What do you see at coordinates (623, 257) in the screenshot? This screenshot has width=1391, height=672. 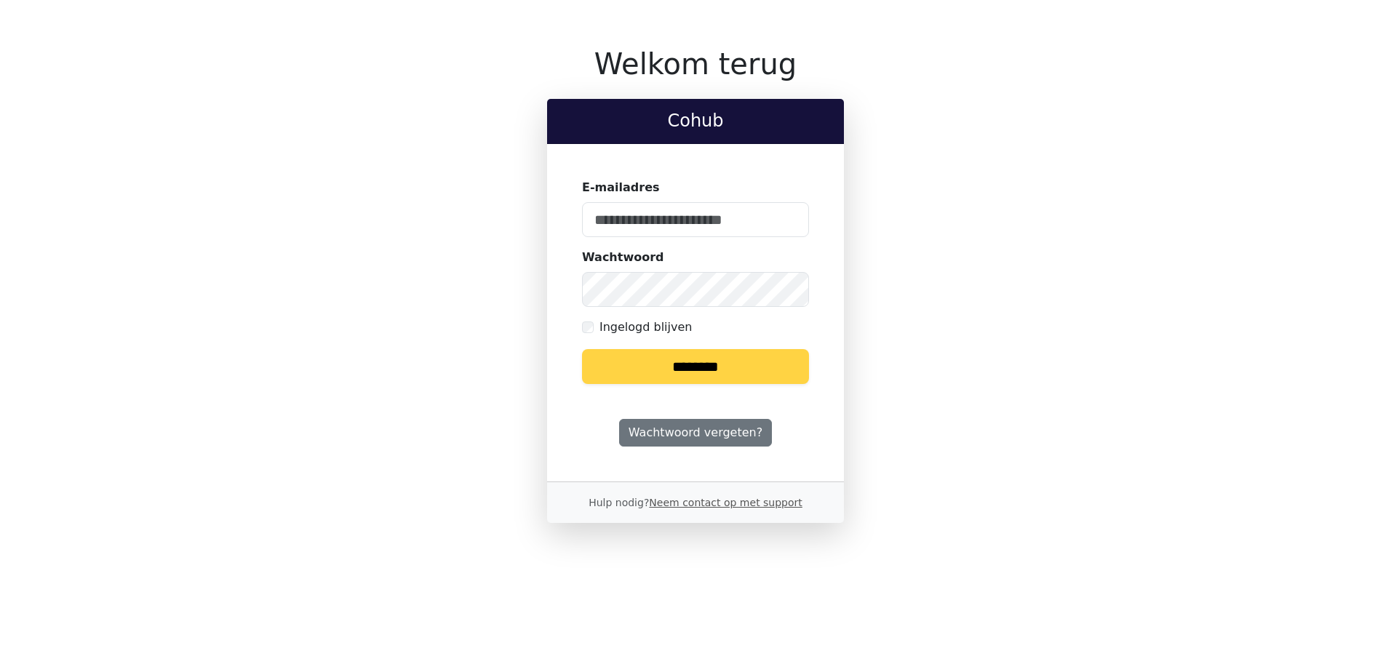 I see `label: Wachtwoord` at bounding box center [623, 257].